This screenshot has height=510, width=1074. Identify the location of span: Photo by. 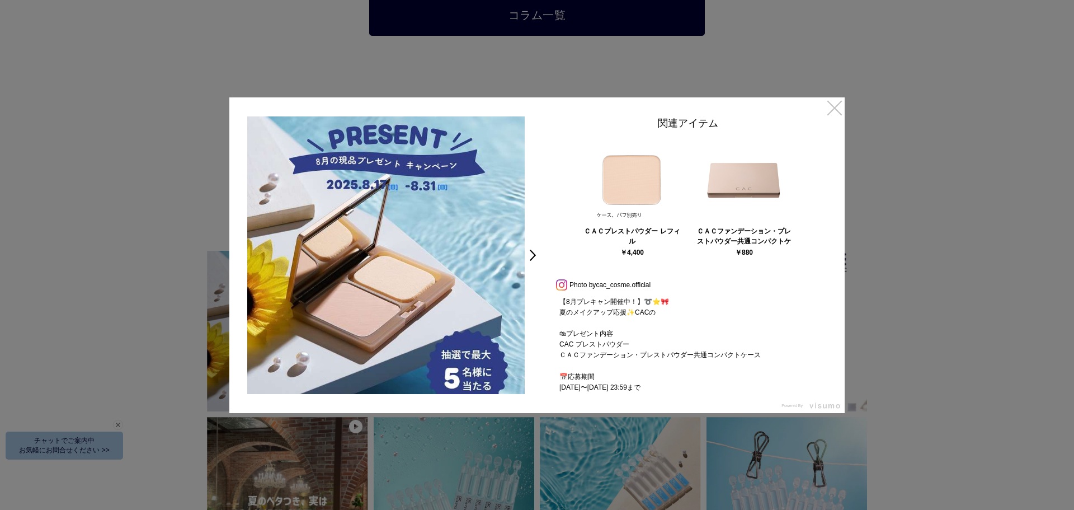
(582, 285).